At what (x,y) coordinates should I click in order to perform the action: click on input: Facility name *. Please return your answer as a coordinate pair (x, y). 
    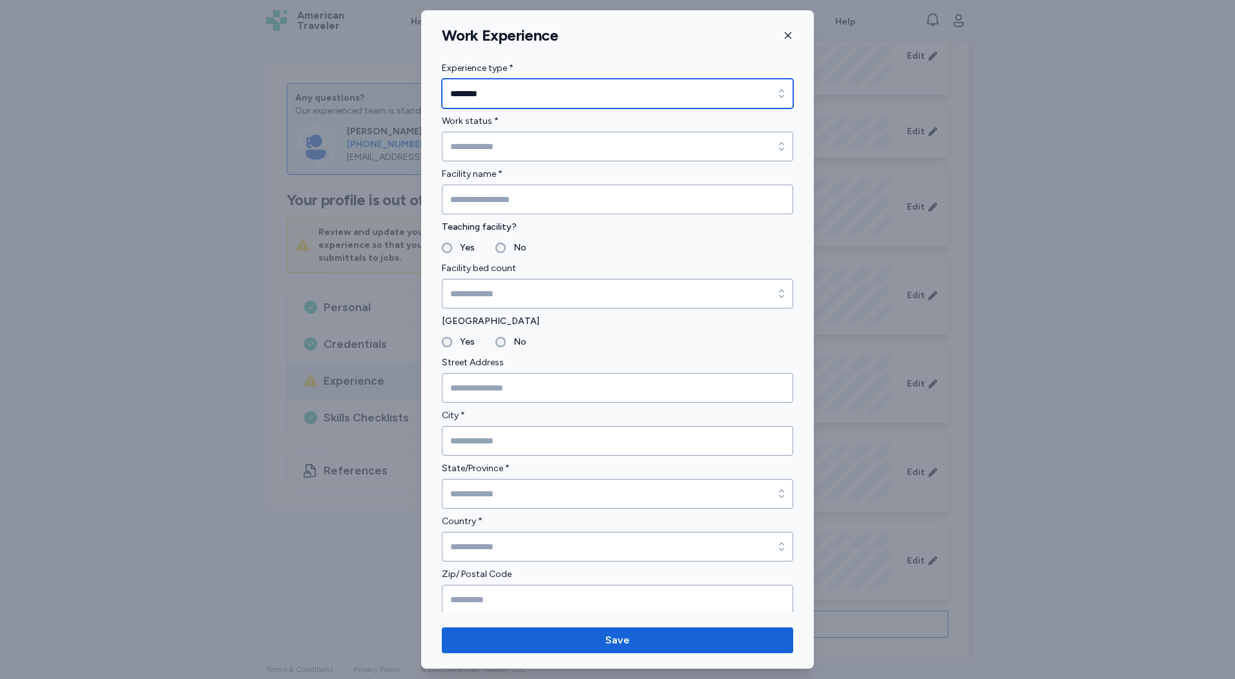
    Looking at the image, I should click on (617, 200).